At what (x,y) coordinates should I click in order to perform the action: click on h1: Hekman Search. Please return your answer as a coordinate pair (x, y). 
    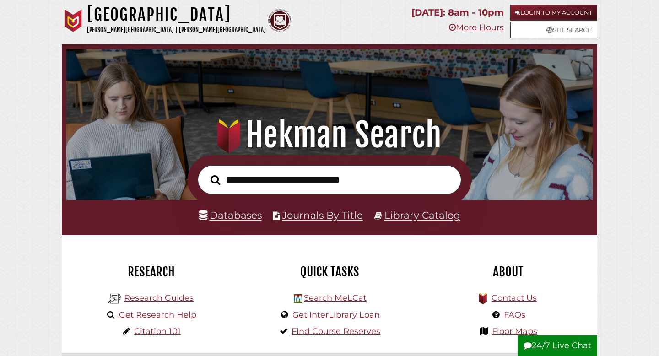
    Looking at the image, I should click on (329, 135).